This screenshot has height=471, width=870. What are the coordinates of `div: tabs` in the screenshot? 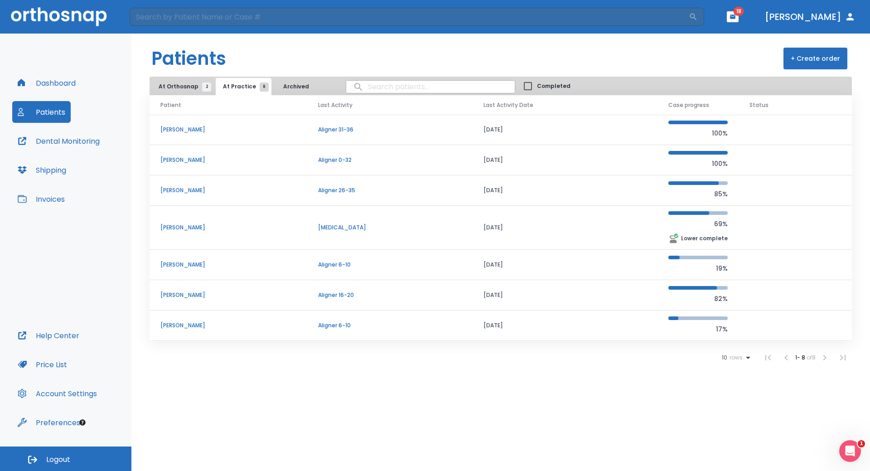 It's located at (236, 87).